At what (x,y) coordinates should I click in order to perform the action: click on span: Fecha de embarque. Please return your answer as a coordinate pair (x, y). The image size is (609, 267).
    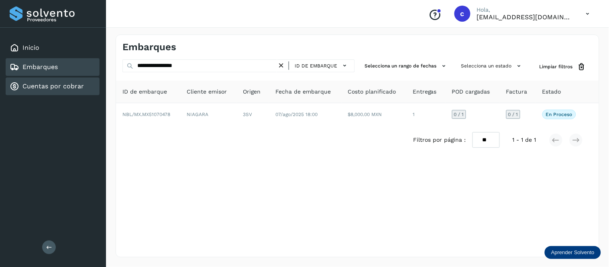
    Looking at the image, I should click on (303, 92).